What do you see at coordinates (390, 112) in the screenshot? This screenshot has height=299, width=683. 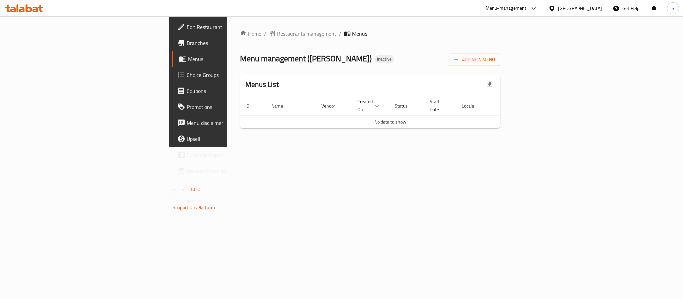 I see `table: enhanced table` at bounding box center [390, 112].